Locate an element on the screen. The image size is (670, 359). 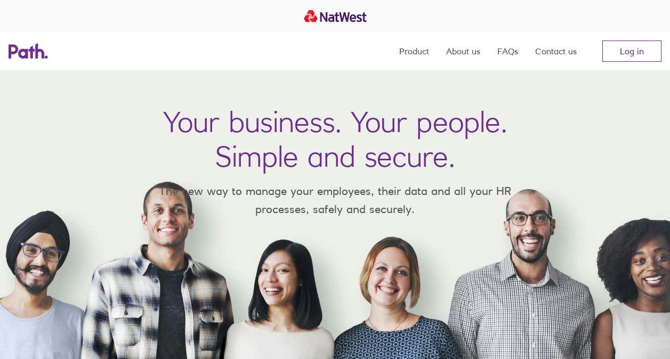
a: About us is located at coordinates (463, 51).